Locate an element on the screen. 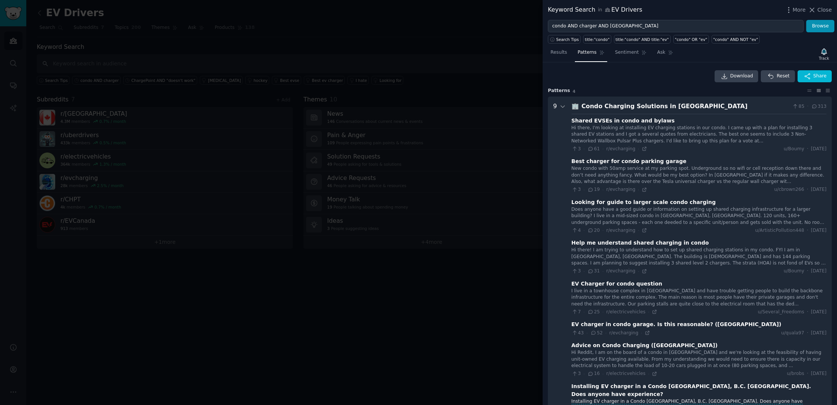  span: Search Tips is located at coordinates (568, 39).